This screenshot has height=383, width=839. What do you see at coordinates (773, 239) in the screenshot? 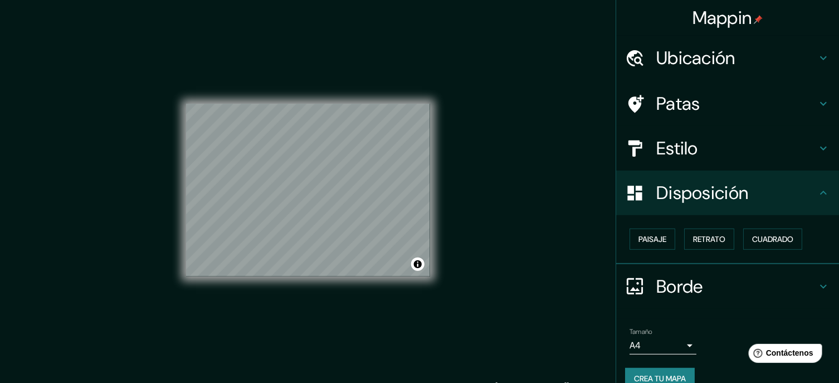
I see `font: Cuadrado` at bounding box center [773, 239].